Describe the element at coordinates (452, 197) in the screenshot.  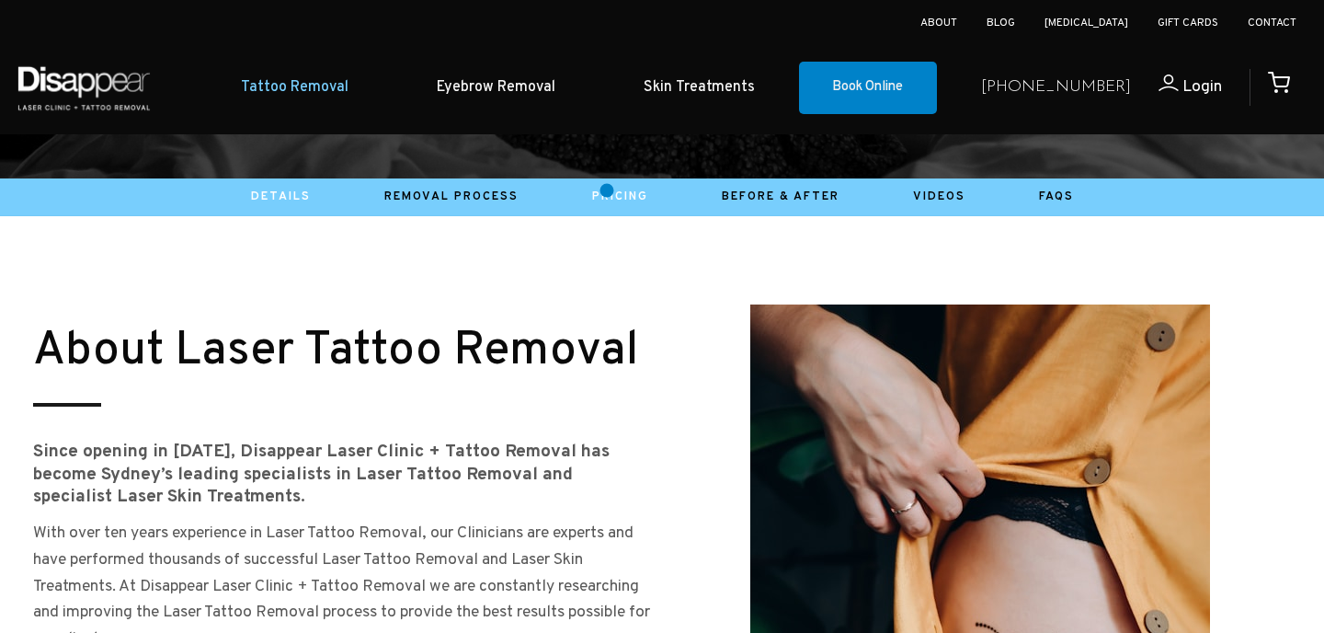
I see `a: Removal Process` at that location.